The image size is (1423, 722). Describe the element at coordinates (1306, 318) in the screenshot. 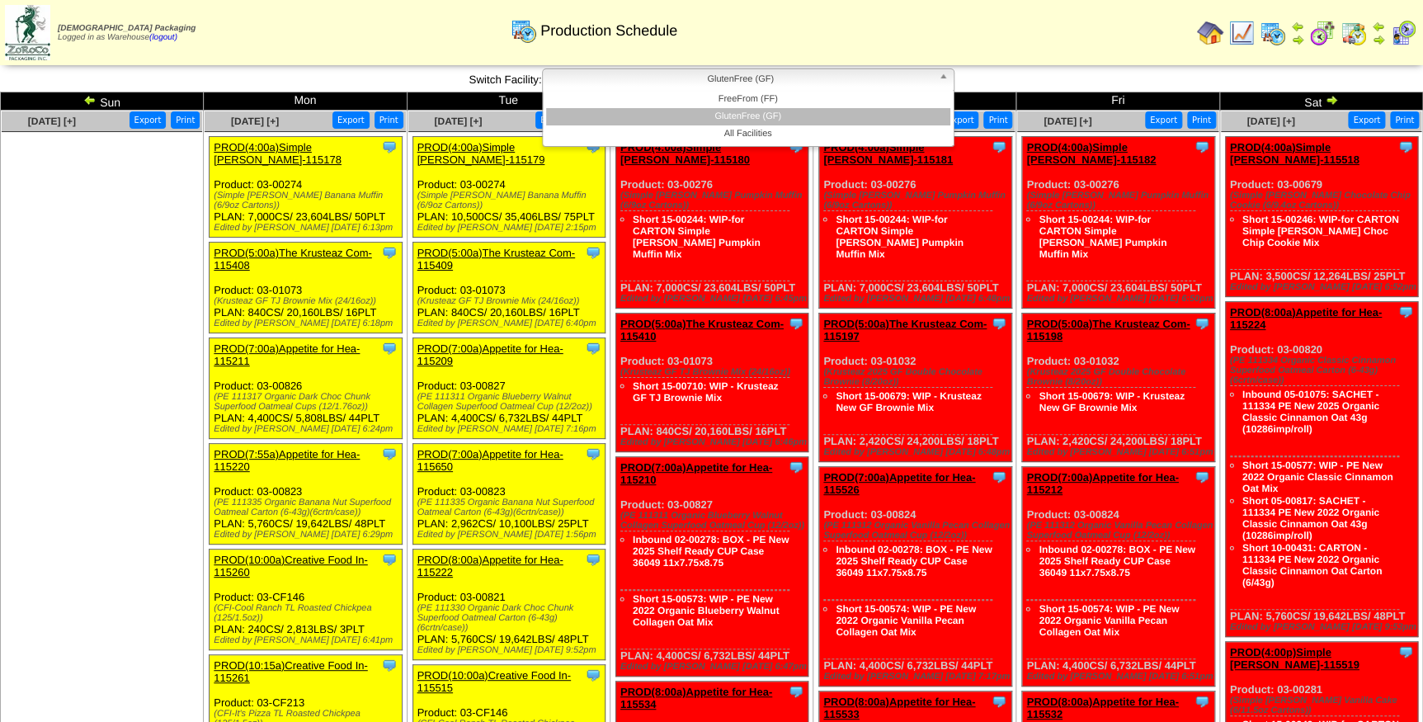

I see `a: PROD(8:00a)Appetite for Hea-115224` at that location.